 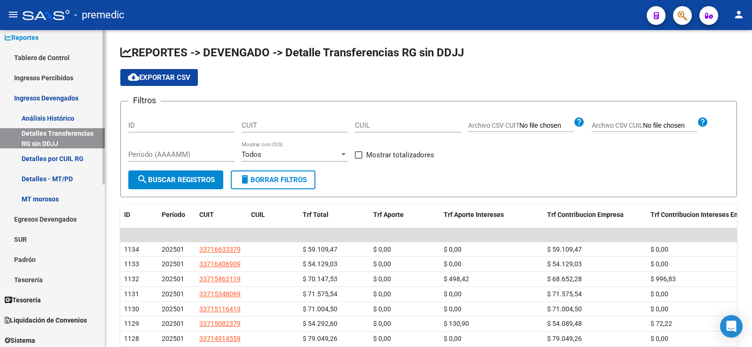 I want to click on span: Todos, so click(x=251, y=155).